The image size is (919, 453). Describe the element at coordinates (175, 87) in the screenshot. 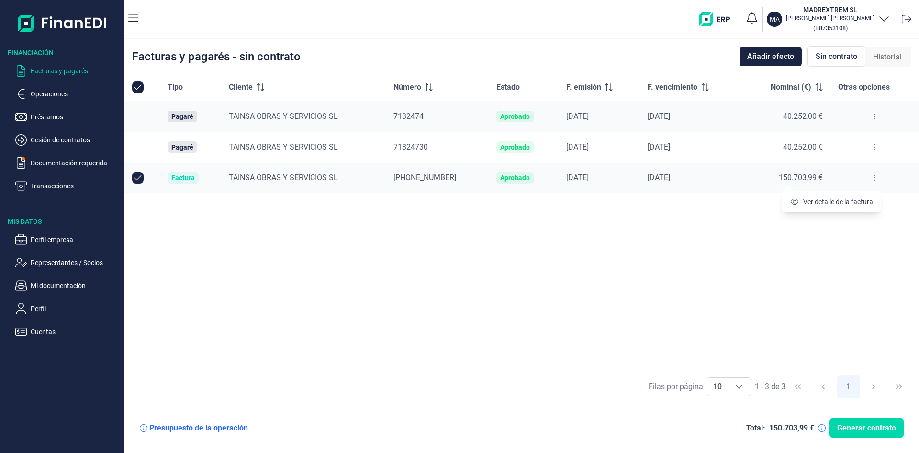

I see `span: Tipo` at that location.